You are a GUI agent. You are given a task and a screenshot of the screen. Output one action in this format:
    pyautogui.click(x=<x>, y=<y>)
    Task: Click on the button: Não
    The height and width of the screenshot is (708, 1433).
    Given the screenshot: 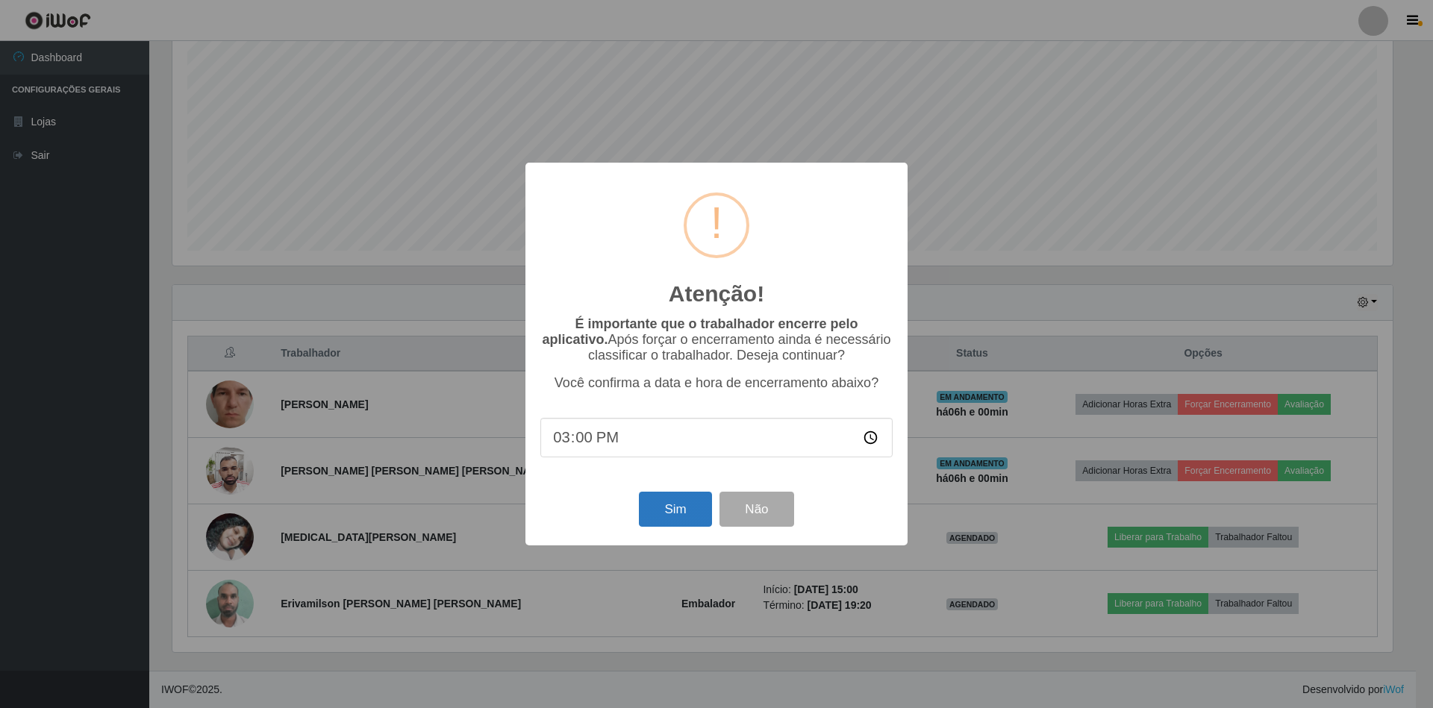 What is the action you would take?
    pyautogui.click(x=756, y=509)
    